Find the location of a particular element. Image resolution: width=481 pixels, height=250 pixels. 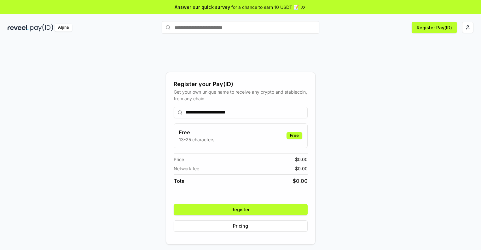

button: Pricing is located at coordinates (240, 226).